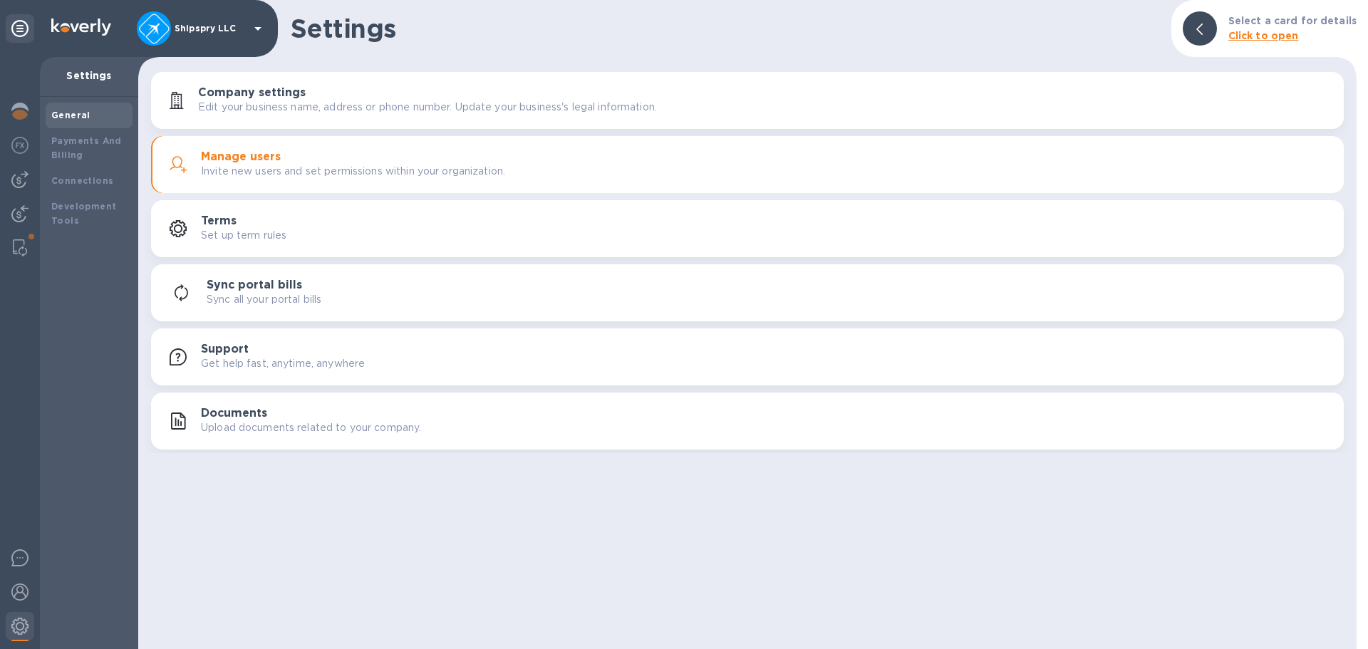 This screenshot has width=1368, height=649. Describe the element at coordinates (747, 229) in the screenshot. I see `button: TermsSet up term rules` at that location.